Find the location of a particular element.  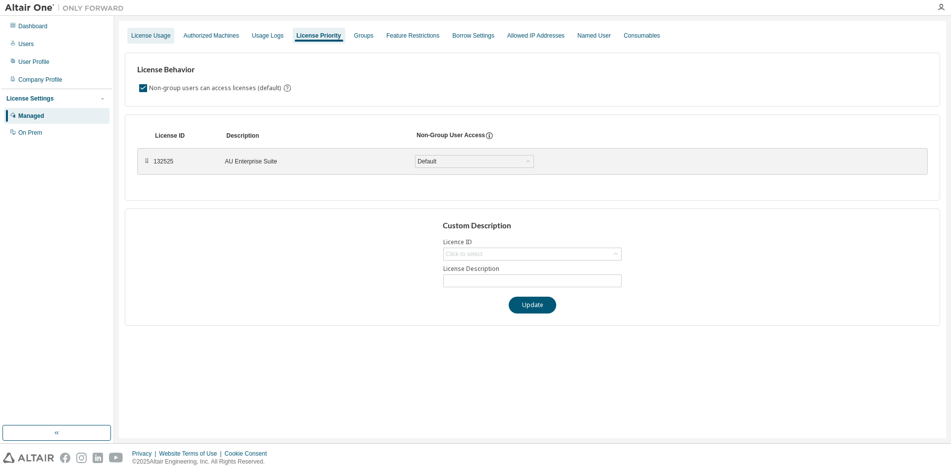

div: Non-Group User Access is located at coordinates (451, 136).